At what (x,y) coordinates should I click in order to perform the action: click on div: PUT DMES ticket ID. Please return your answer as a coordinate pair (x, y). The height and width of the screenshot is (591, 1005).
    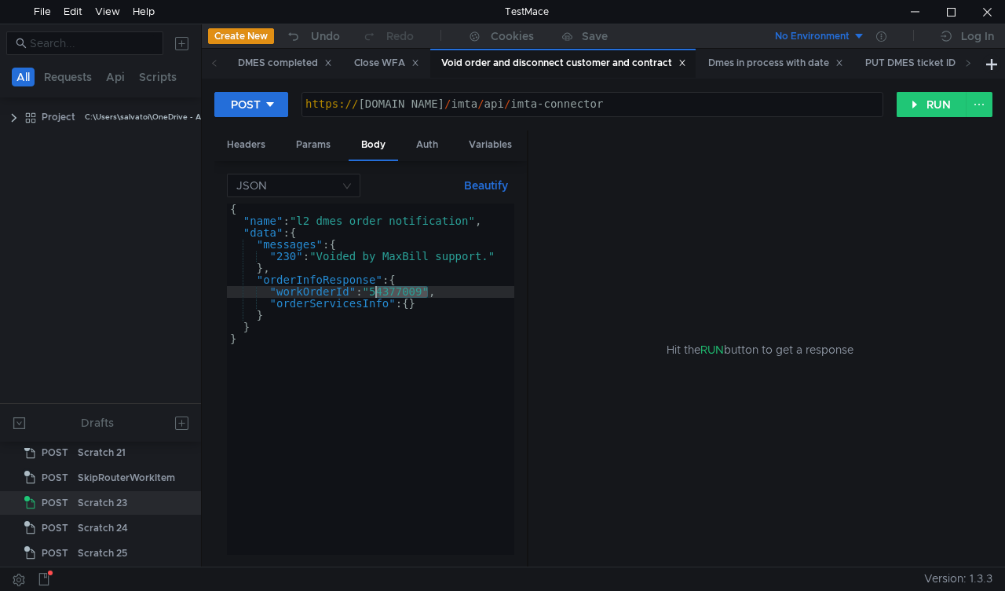
    Looking at the image, I should click on (917, 63).